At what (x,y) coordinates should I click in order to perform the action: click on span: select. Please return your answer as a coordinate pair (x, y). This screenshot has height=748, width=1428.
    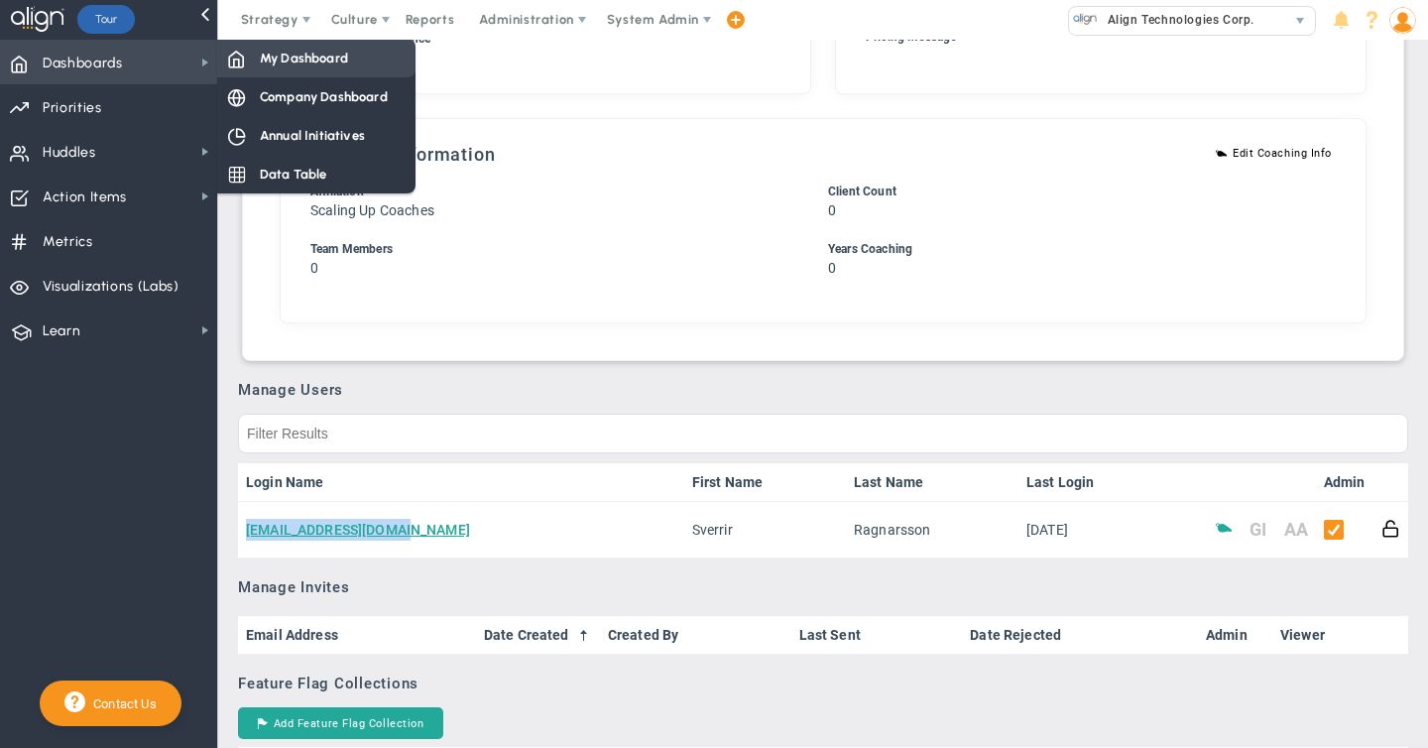
    Looking at the image, I should click on (1300, 21).